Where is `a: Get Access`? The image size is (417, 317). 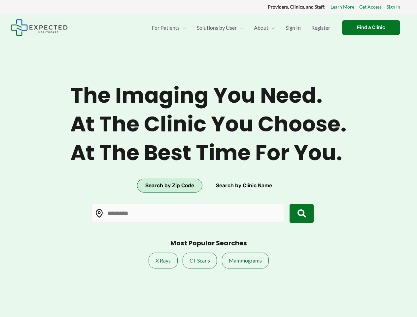
a: Get Access is located at coordinates (370, 7).